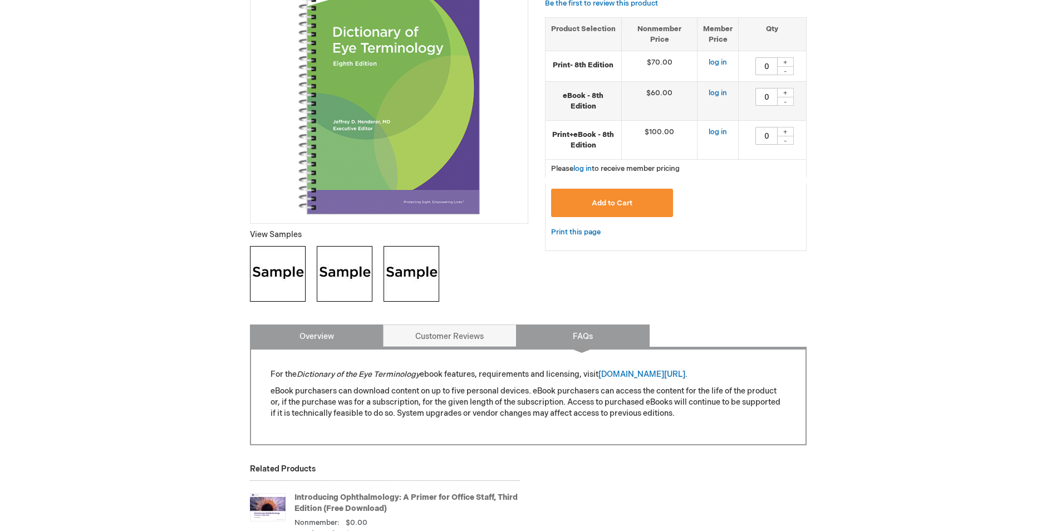  I want to click on th: Qty, so click(772, 34).